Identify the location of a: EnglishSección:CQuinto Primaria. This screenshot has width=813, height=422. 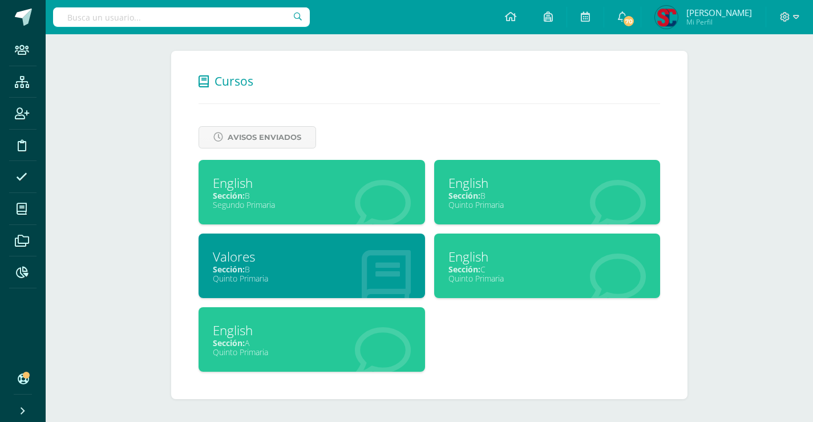
(547, 265).